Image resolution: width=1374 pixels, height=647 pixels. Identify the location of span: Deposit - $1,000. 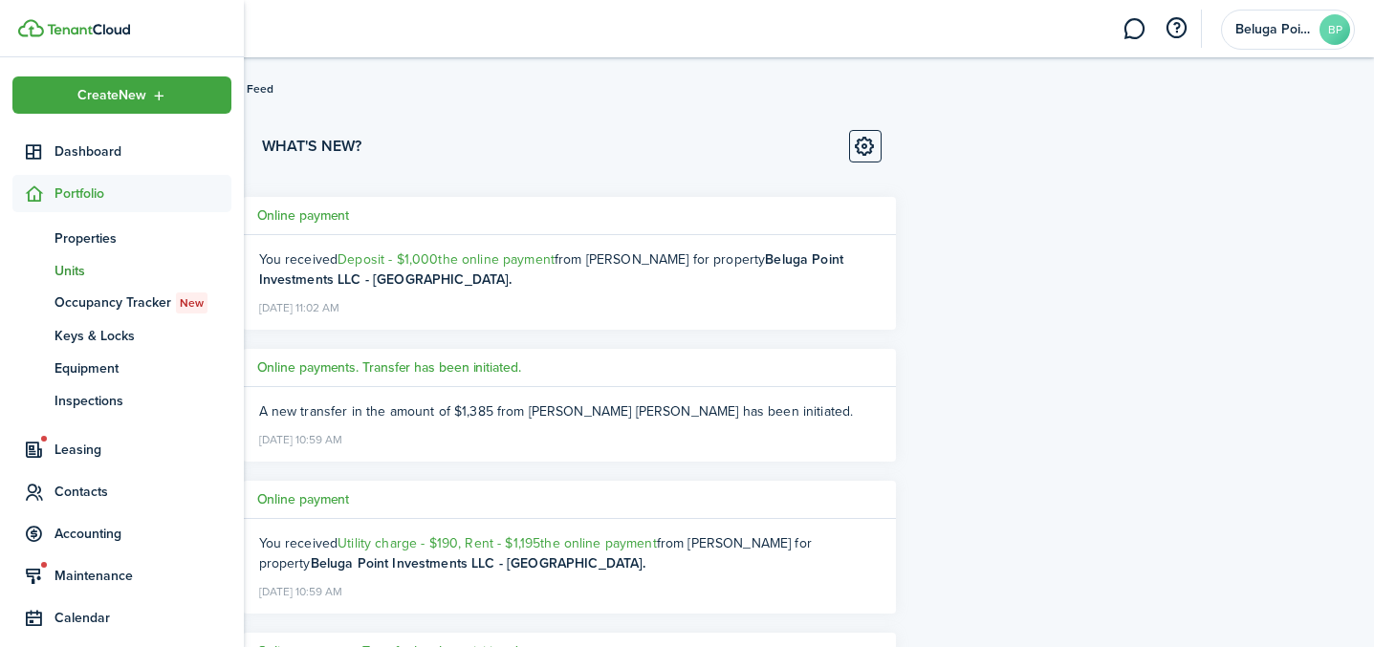
(387, 259).